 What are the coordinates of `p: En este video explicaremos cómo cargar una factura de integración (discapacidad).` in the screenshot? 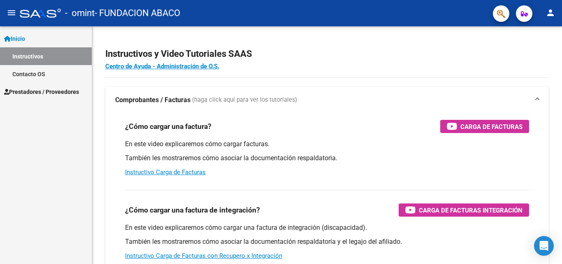 It's located at (327, 227).